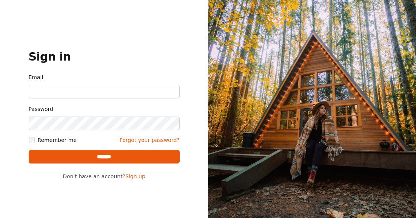  Describe the element at coordinates (150, 140) in the screenshot. I see `a: Forgot your password?` at that location.